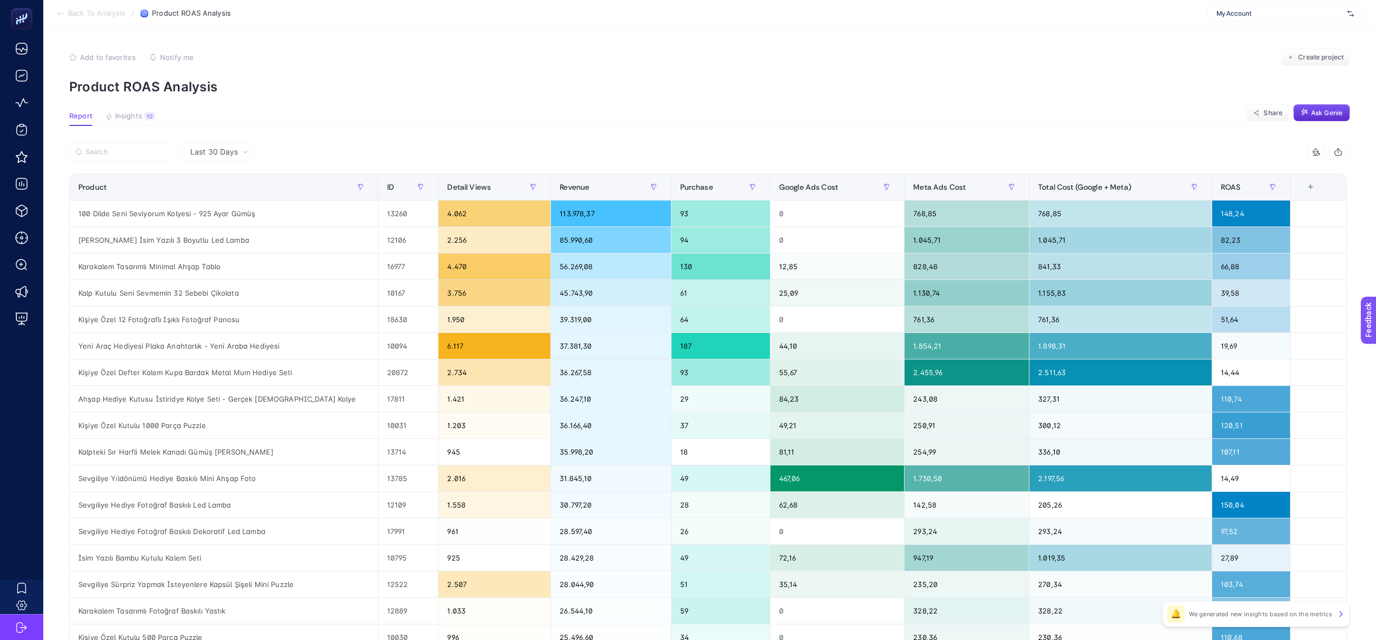 The width and height of the screenshot is (1376, 640). Describe the element at coordinates (408, 584) in the screenshot. I see `div: 12522` at that location.